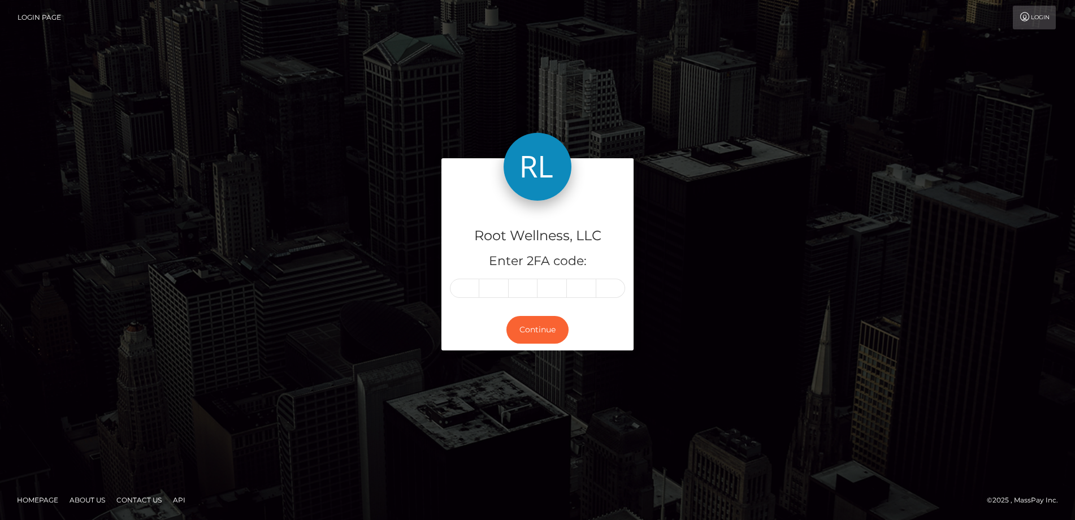 This screenshot has height=520, width=1075. What do you see at coordinates (538, 167) in the screenshot?
I see `img: Root Wellness, LLC` at bounding box center [538, 167].